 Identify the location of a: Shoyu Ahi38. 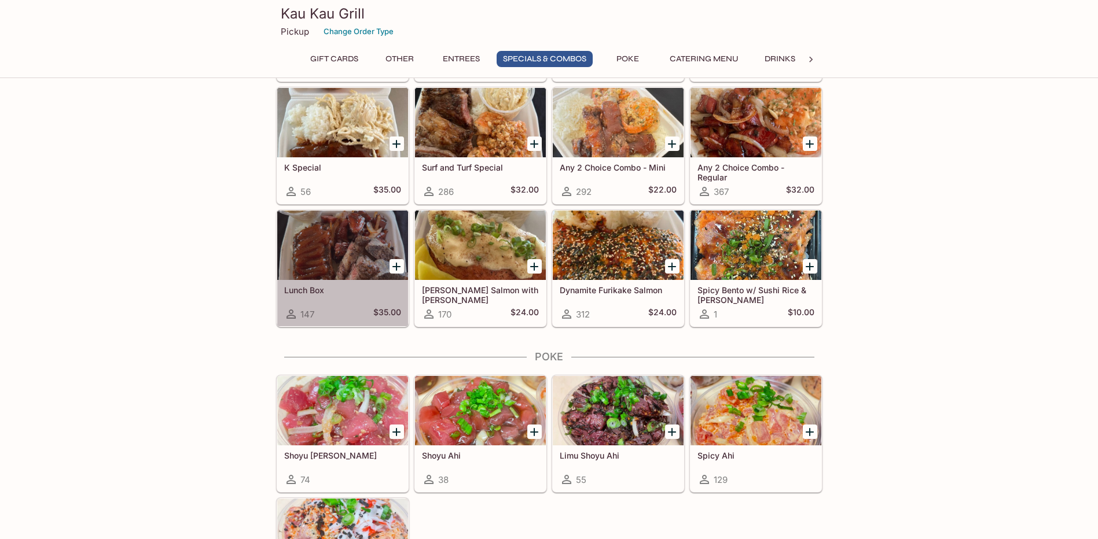
(480, 434).